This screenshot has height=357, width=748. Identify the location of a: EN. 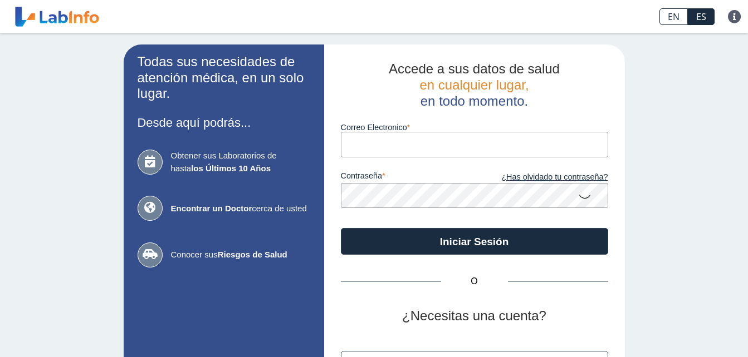
(673, 17).